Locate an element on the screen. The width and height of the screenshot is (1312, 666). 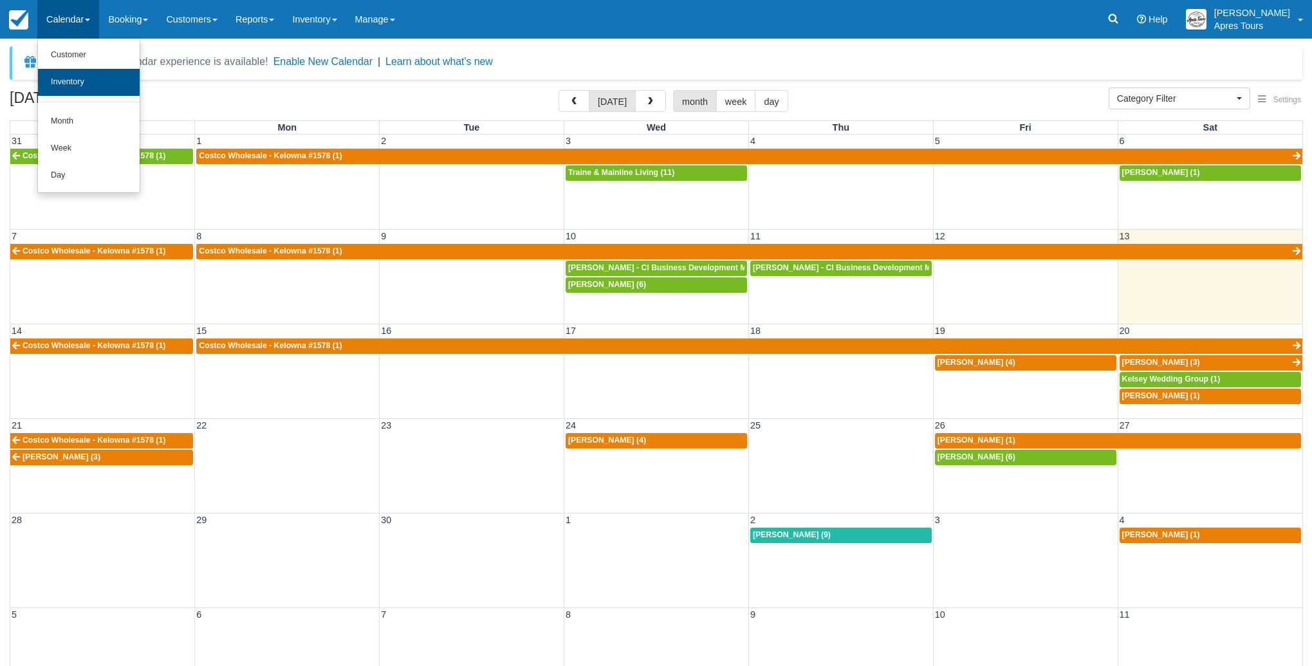
span: 24 is located at coordinates (571, 425).